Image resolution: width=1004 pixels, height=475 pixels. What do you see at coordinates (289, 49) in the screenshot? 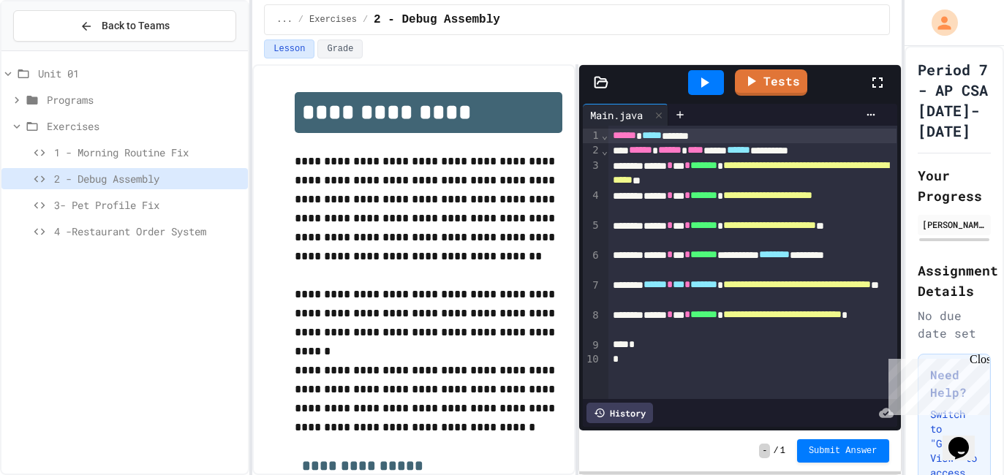
I see `button: Lesson` at bounding box center [289, 49].